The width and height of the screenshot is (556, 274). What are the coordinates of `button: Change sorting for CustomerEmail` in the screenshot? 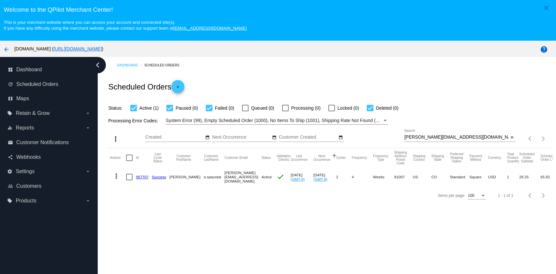 It's located at (236, 158).